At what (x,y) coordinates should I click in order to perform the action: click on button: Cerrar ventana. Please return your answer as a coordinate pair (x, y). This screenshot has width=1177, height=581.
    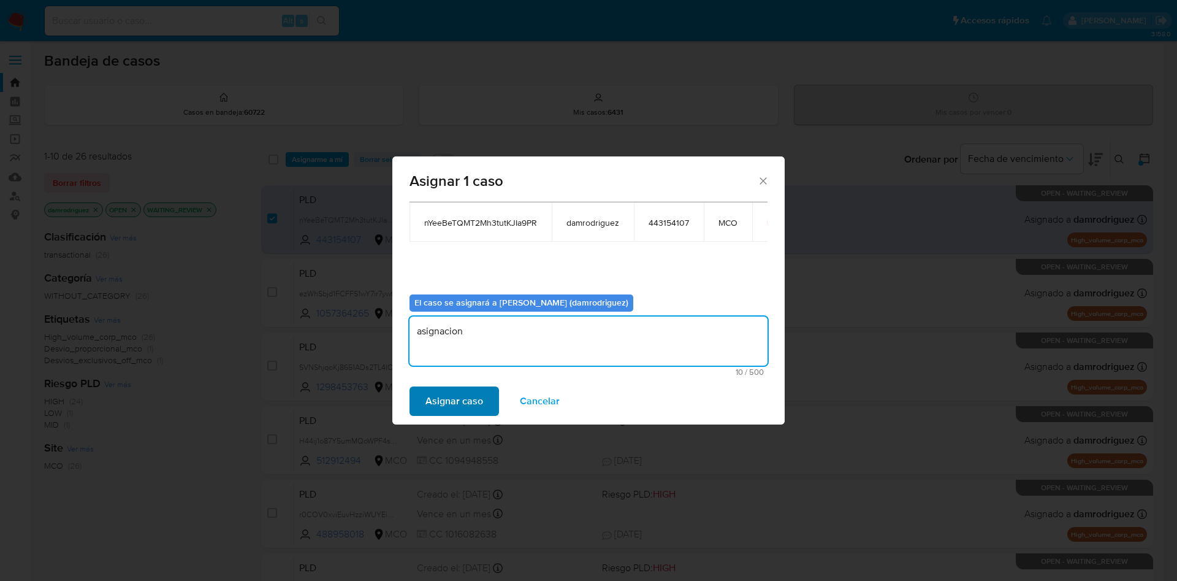
    Looking at the image, I should click on (763, 180).